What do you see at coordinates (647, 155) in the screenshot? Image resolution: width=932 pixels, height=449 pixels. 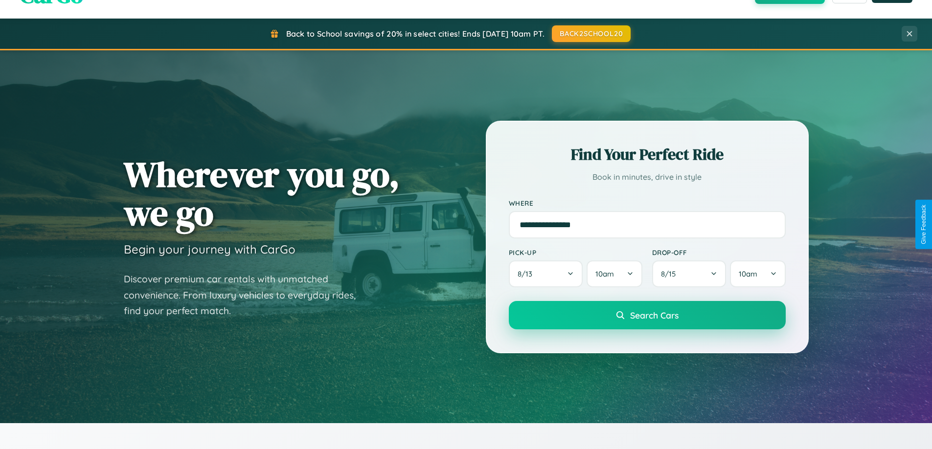 I see `h2: Find Your Perfect Ride` at bounding box center [647, 155].